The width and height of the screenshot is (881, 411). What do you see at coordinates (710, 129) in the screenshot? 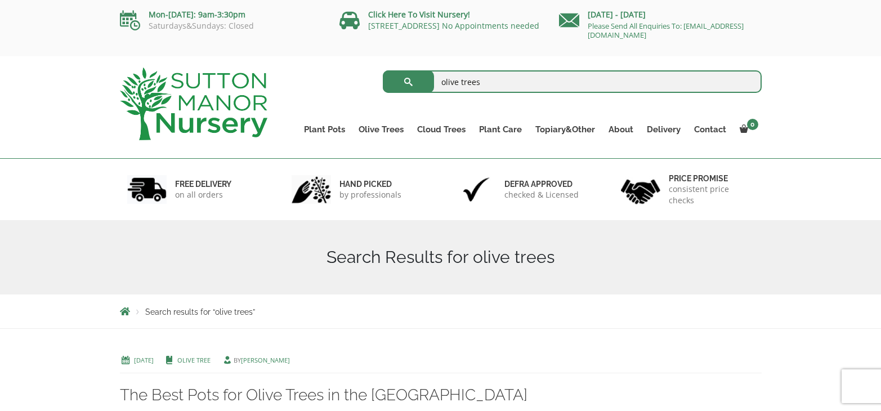
I see `a: Contact` at bounding box center [710, 129].